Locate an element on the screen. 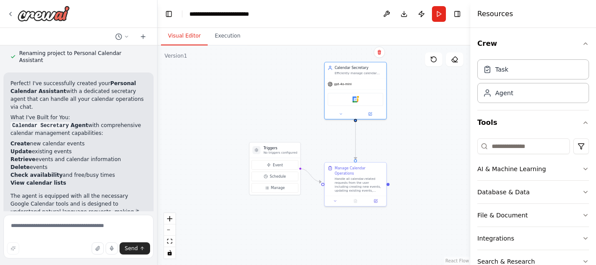  button: Upload files is located at coordinates (98, 248).